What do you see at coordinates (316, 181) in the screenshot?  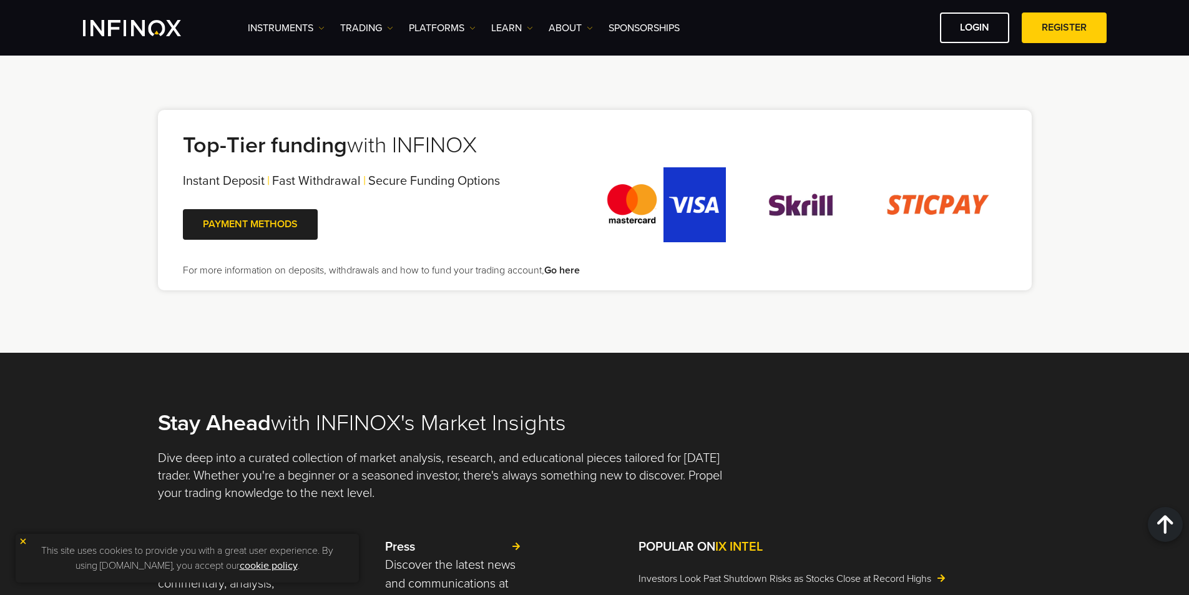 I see `span: Fast Withdrawal` at bounding box center [316, 181].